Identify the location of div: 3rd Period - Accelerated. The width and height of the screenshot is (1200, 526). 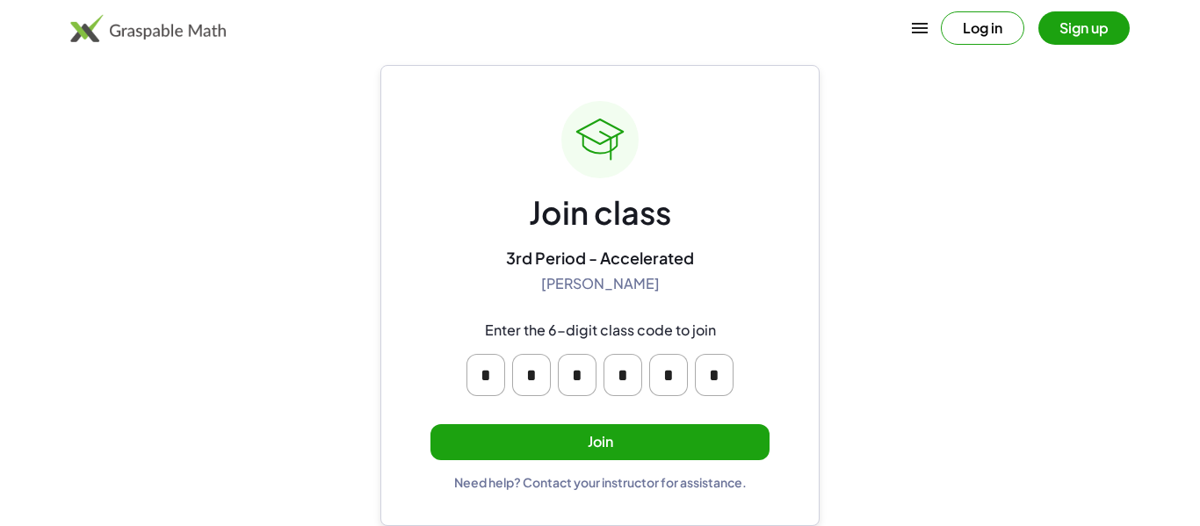
(600, 257).